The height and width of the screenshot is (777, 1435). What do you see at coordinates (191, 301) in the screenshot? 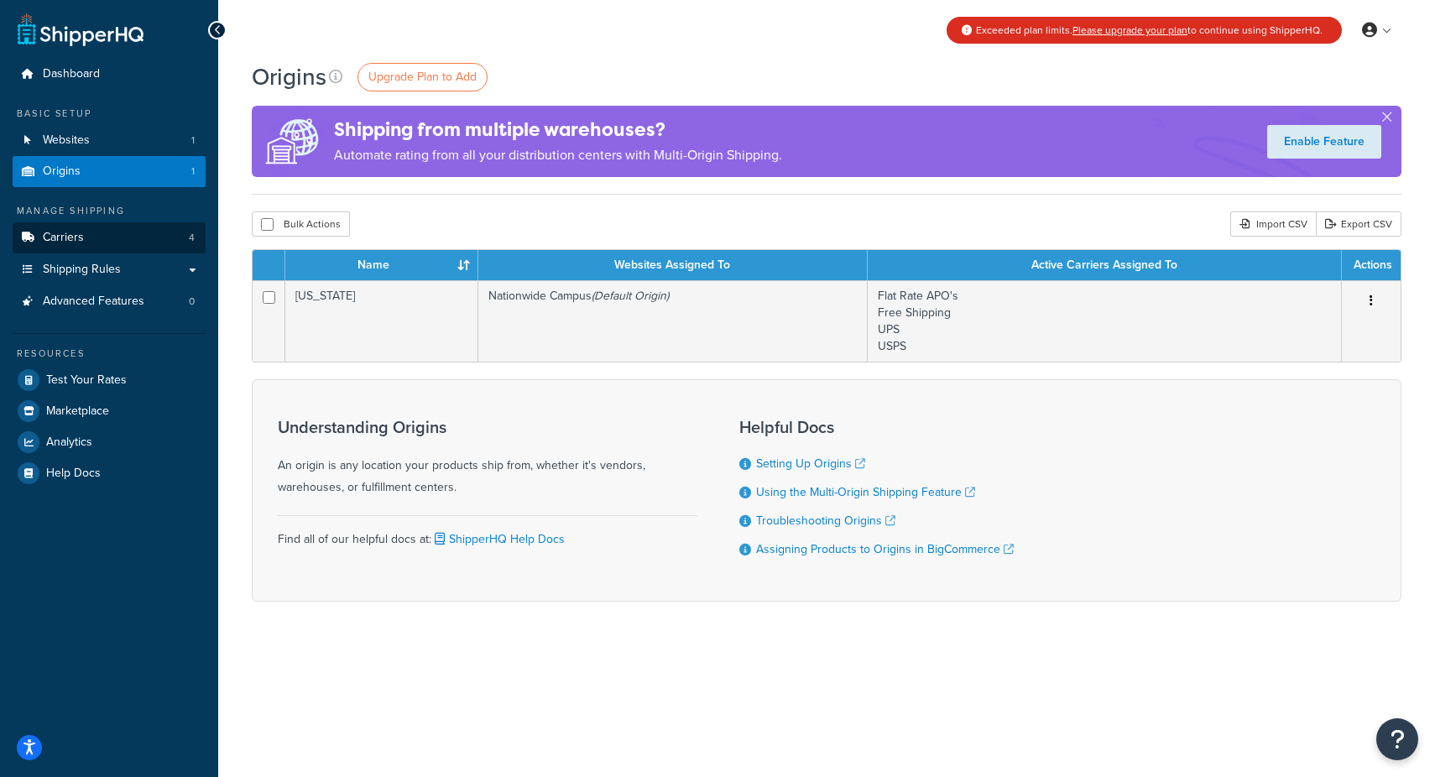
I see `span: 0` at bounding box center [191, 301].